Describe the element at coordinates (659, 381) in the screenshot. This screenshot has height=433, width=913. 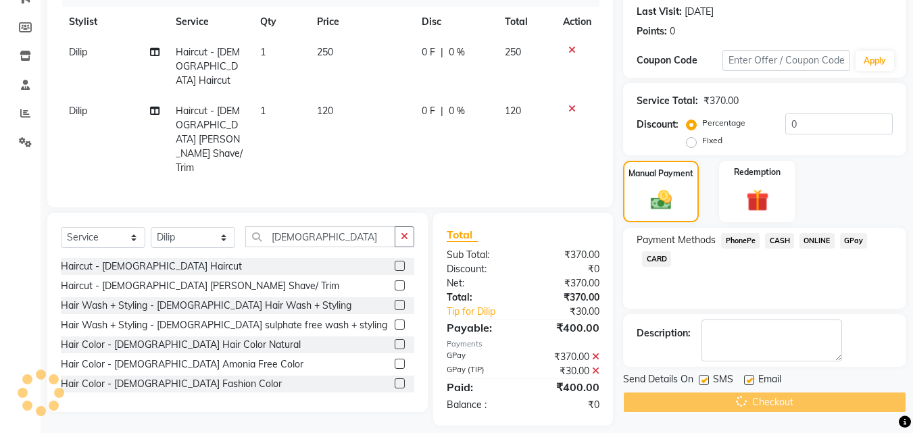
I see `span: Send Details On` at that location.